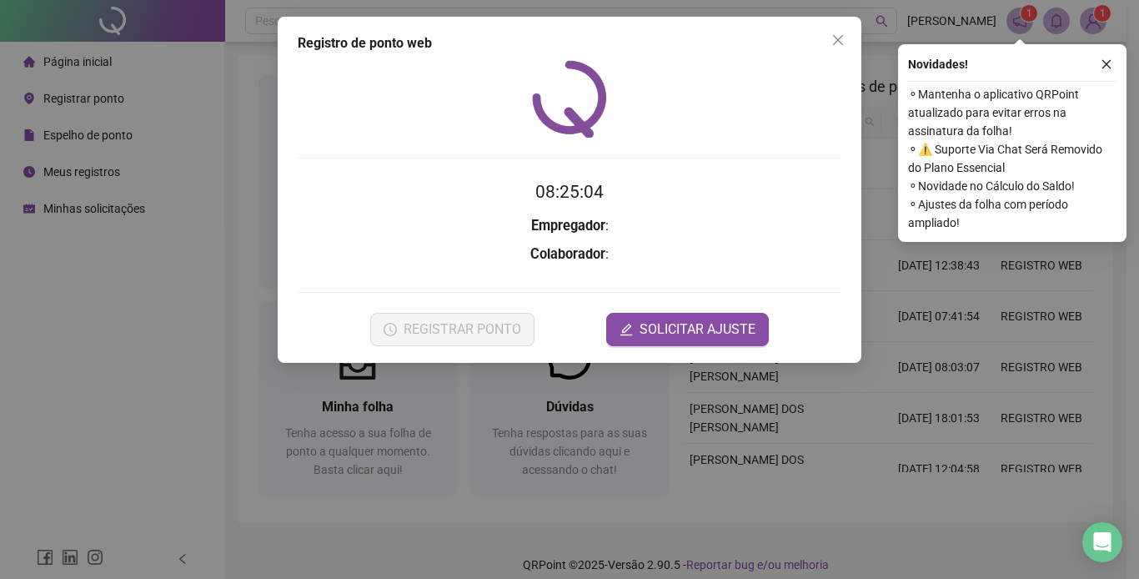 This screenshot has height=579, width=1139. Describe the element at coordinates (1012, 213) in the screenshot. I see `span: ⚬ Ajustes da folha com período ampliado!` at that location.